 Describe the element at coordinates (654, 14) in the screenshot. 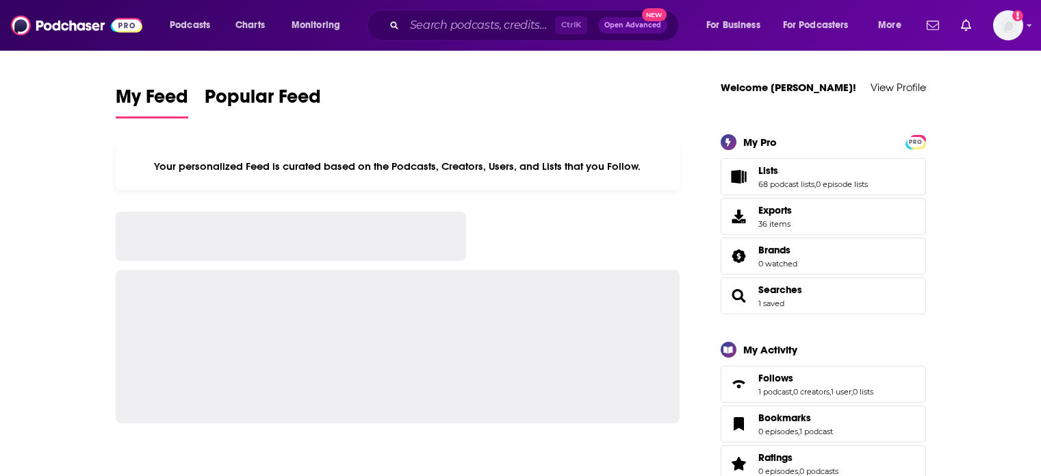

I see `span: New` at that location.